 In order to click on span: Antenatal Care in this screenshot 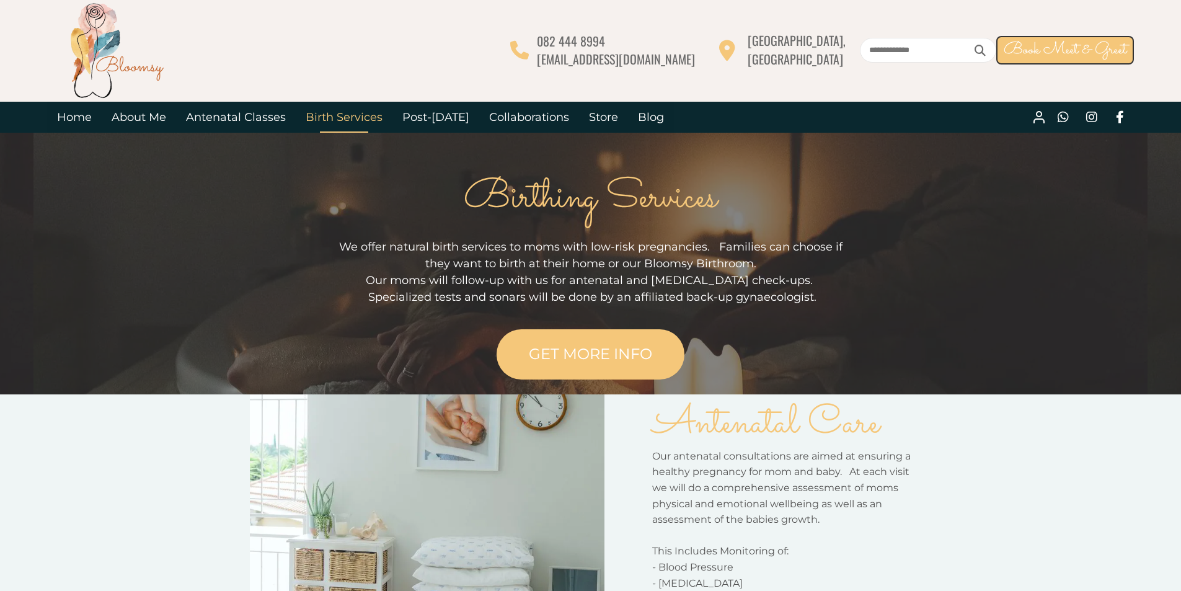, I will do `click(766, 424)`.